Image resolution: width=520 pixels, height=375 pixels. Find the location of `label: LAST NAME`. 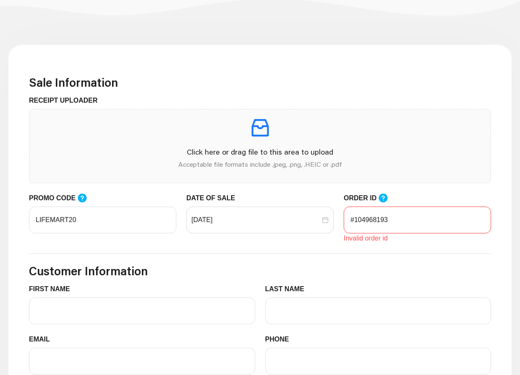

label: LAST NAME is located at coordinates (288, 289).